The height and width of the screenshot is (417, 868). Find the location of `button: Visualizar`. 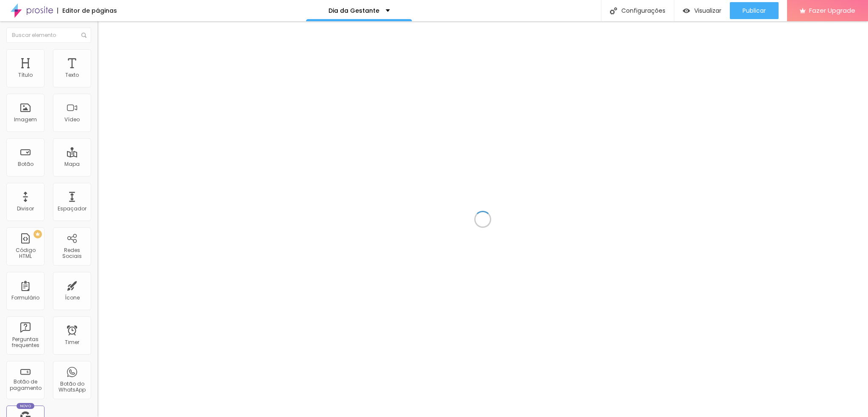

button: Visualizar is located at coordinates (702, 11).